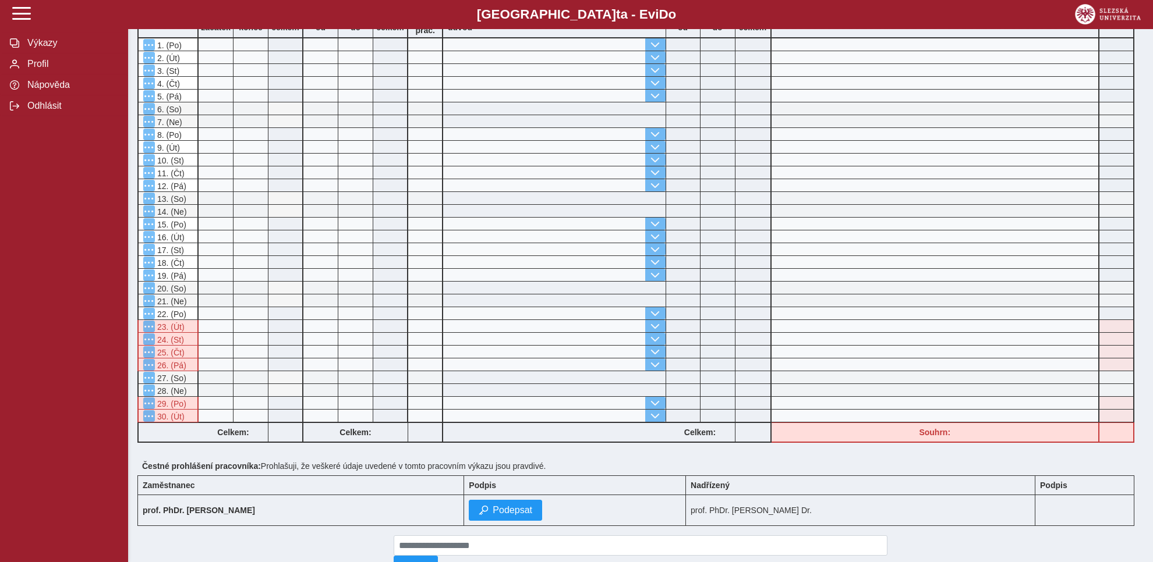  Describe the element at coordinates (167, 148) in the screenshot. I see `span: 9. (Út)` at that location.